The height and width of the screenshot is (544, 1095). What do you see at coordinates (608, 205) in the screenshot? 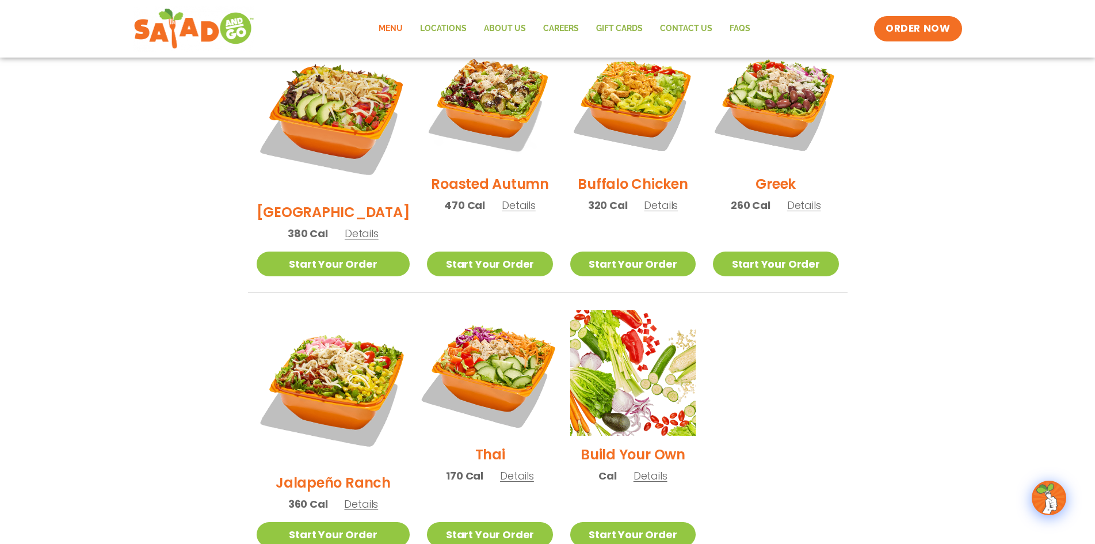
I see `span: 320 Cal` at bounding box center [608, 205].